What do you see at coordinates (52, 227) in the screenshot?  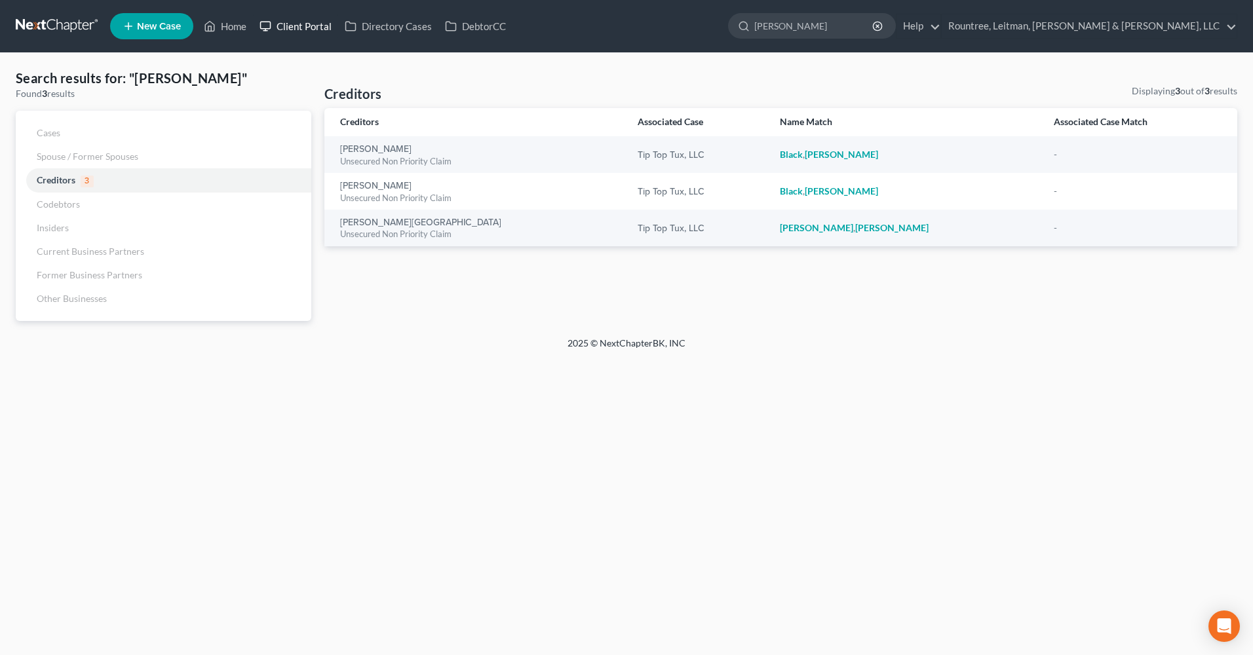 I see `span: Insiders` at bounding box center [52, 227].